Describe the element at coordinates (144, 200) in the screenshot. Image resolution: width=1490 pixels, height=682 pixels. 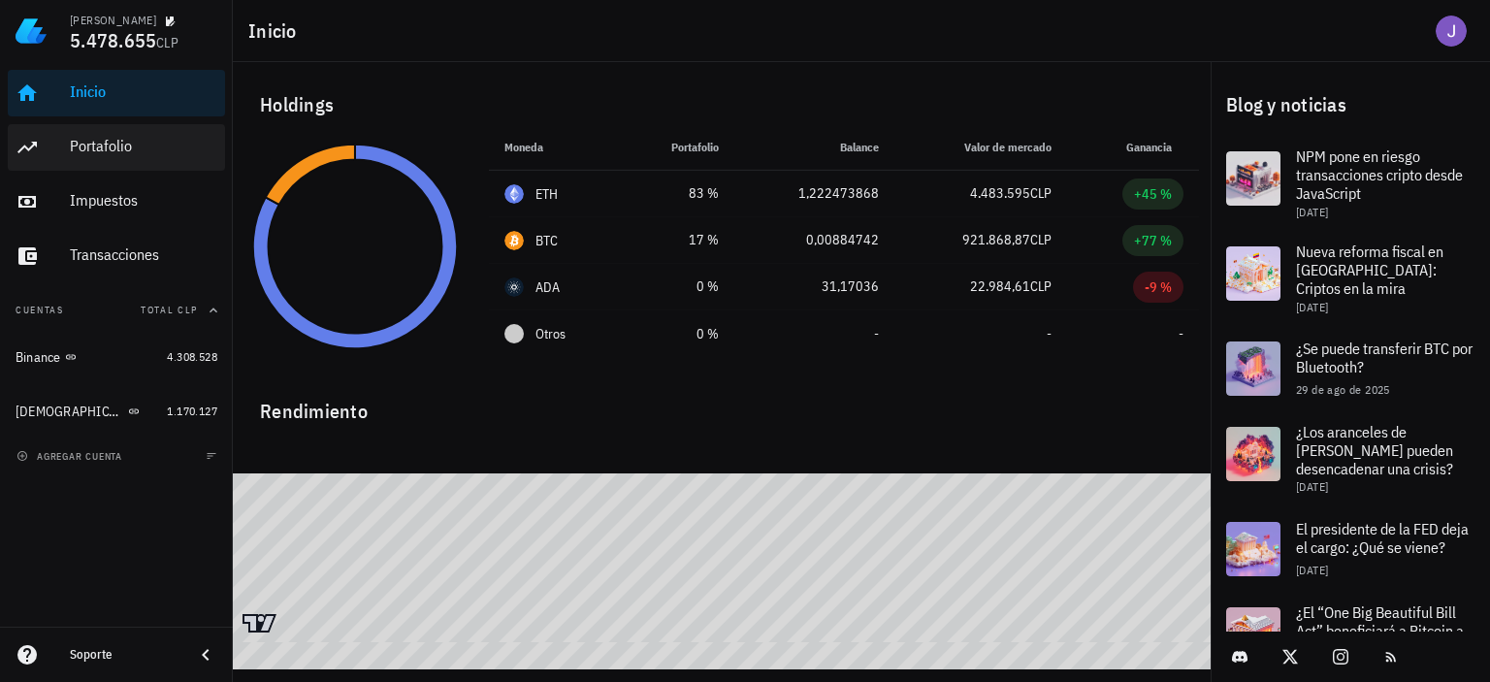
I see `div: Impuestos` at that location.